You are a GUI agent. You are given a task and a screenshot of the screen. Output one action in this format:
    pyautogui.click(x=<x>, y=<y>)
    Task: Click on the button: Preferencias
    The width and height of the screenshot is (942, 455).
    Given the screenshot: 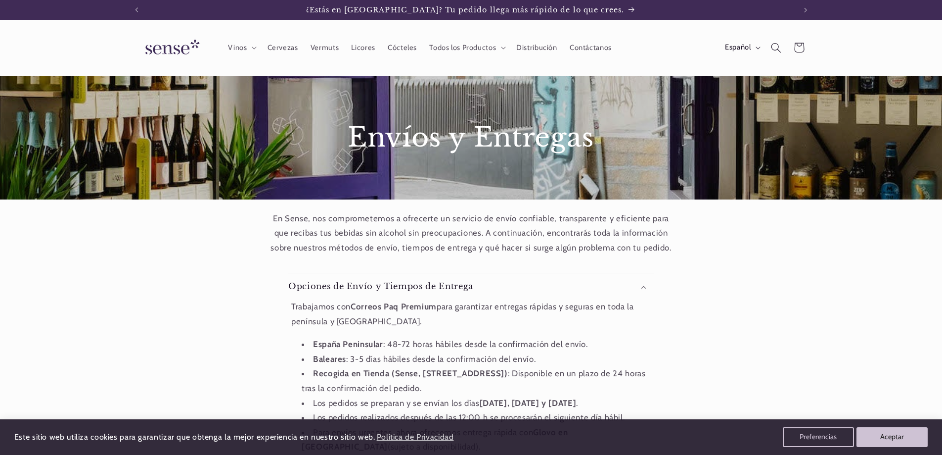 What is the action you would take?
    pyautogui.click(x=819, y=437)
    